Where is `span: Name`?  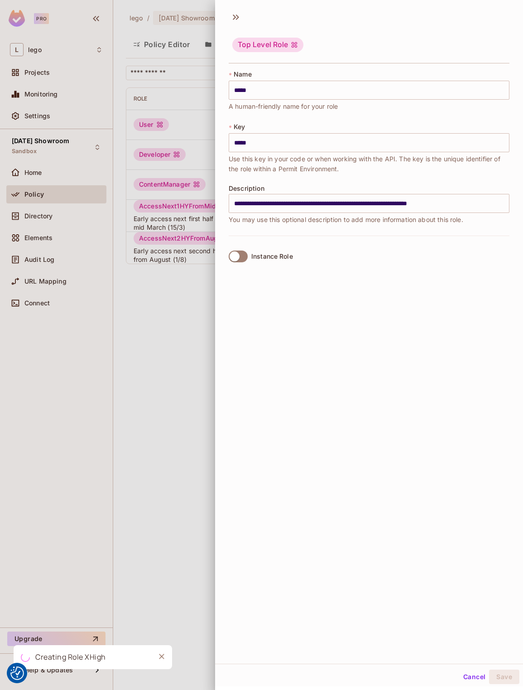 span: Name is located at coordinates (243, 74).